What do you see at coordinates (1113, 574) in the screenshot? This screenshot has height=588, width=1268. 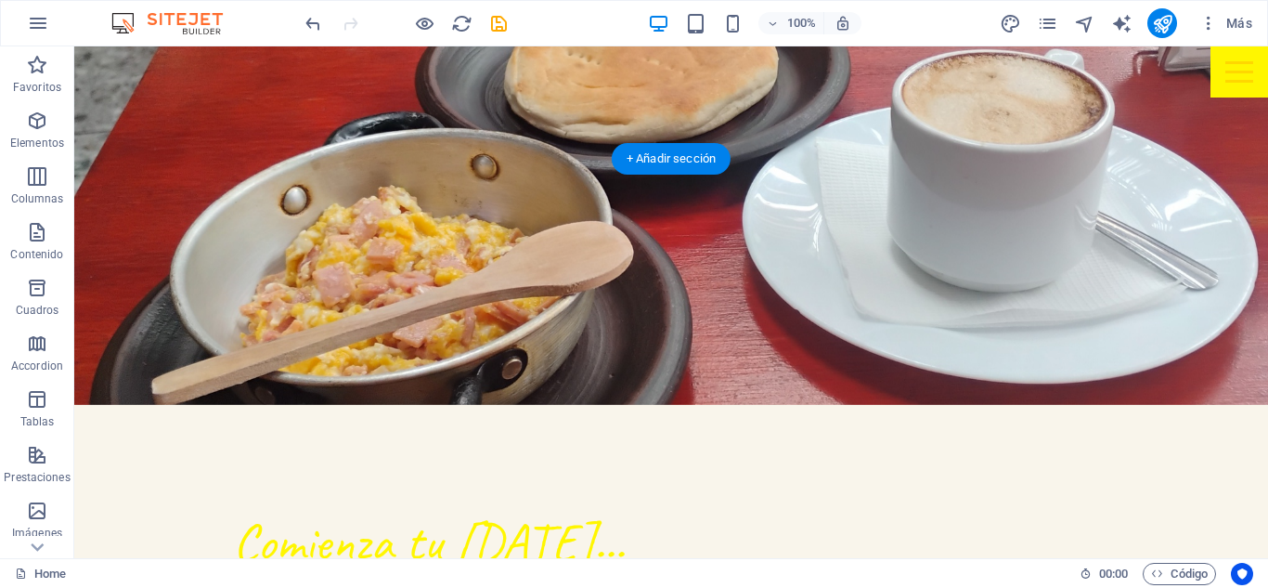 I see `span: 00 00` at bounding box center [1113, 574].